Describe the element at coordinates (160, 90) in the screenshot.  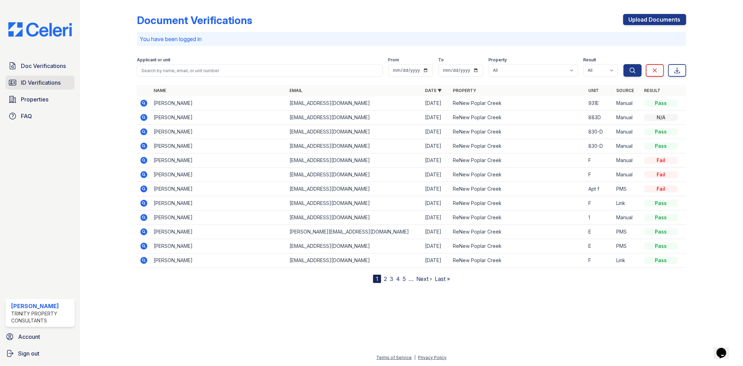
I see `a: Name` at that location.